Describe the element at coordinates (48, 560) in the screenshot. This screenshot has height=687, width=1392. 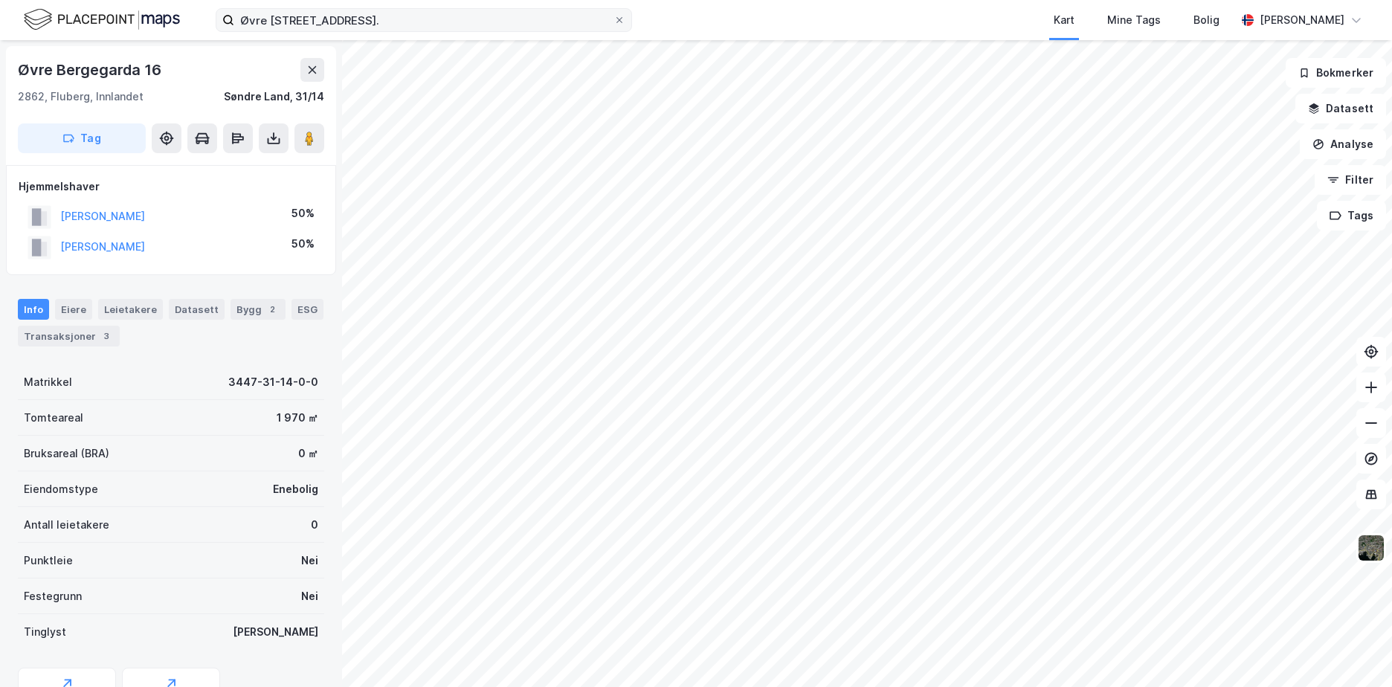
I see `div: Punktleie` at that location.